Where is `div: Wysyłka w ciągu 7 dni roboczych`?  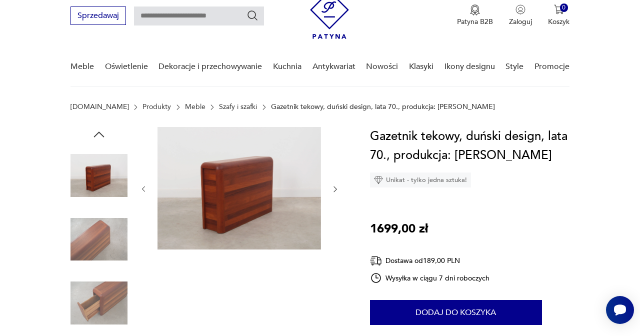 div: Wysyłka w ciągu 7 dni roboczych is located at coordinates (430, 278).